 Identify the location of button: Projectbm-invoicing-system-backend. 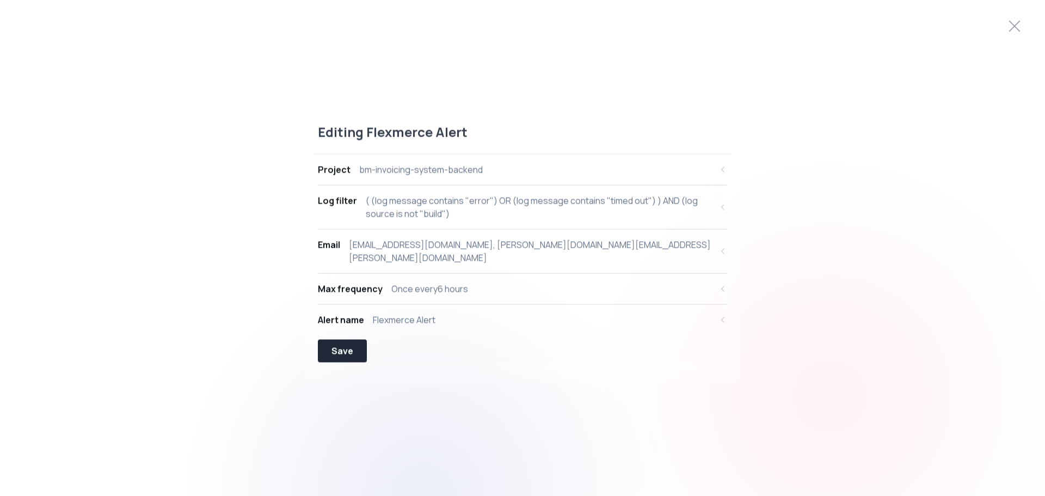
(523, 169).